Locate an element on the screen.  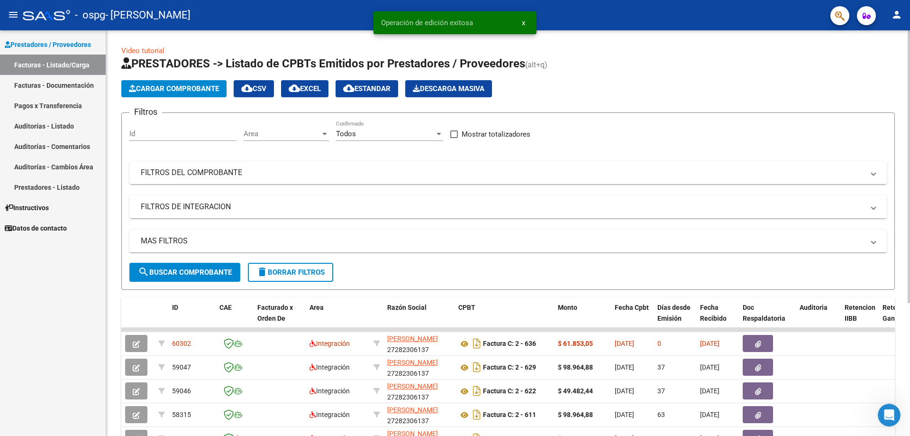
mat-expansion-panel-header: MAS FILTROS is located at coordinates (508, 241).